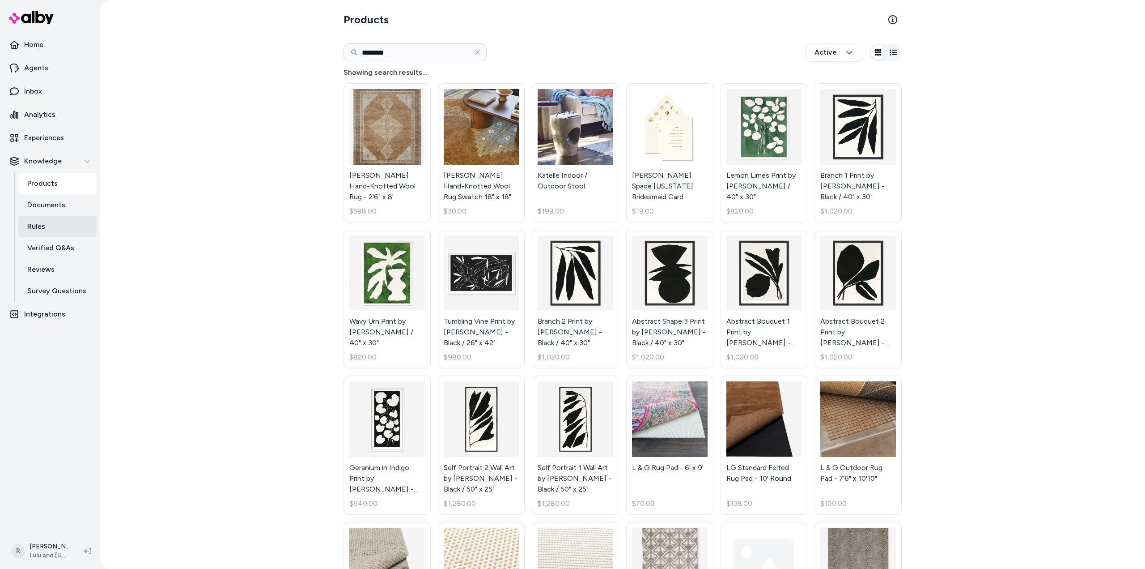 The image size is (1145, 569). What do you see at coordinates (44, 138) in the screenshot?
I see `p: Experiences` at bounding box center [44, 138].